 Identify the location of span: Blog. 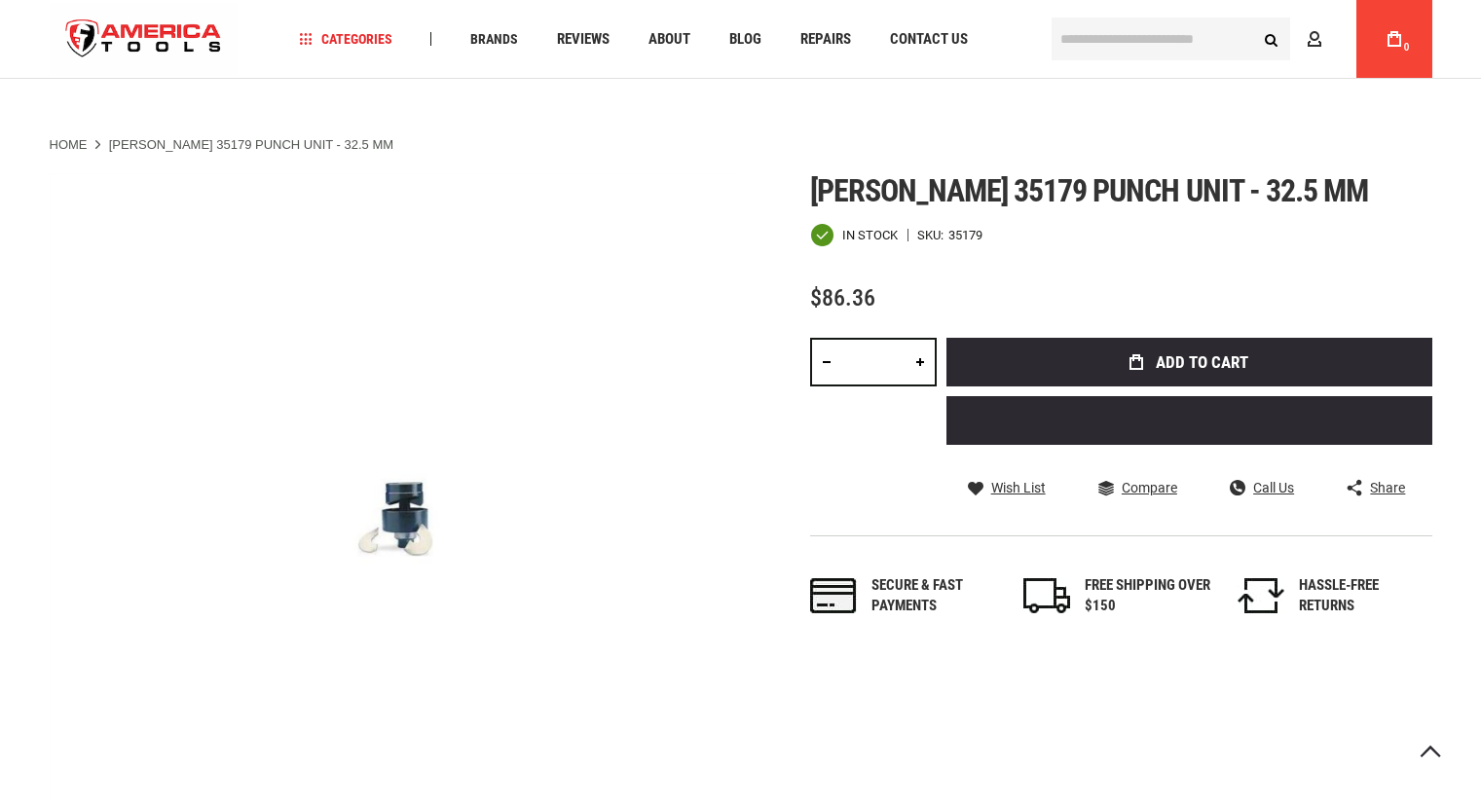
(745, 39).